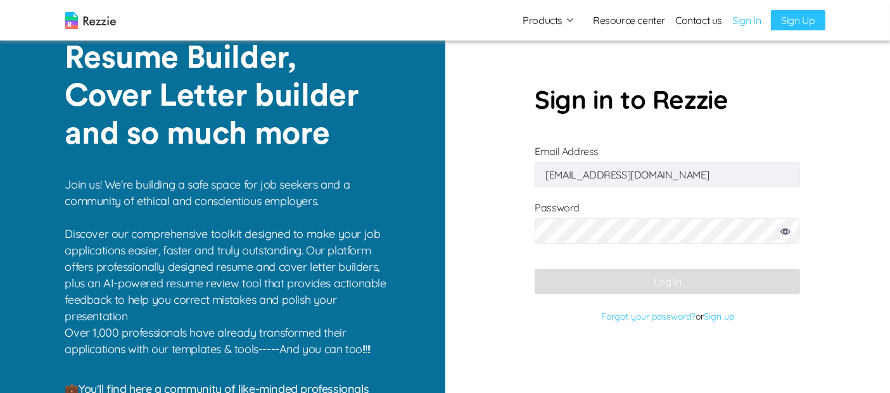  Describe the element at coordinates (549, 20) in the screenshot. I see `button: Products` at that location.